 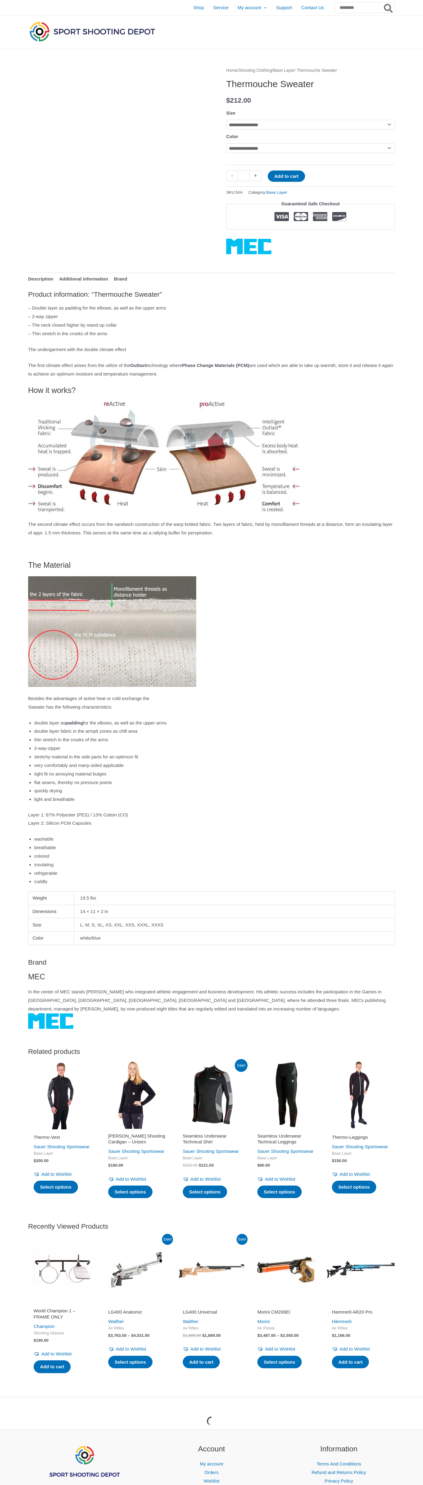 I want to click on span: SKU:, so click(x=234, y=192).